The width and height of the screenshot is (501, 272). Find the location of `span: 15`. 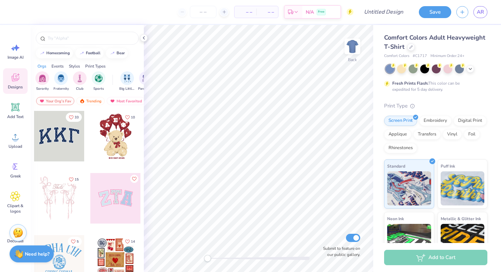

span: 15 is located at coordinates (77, 179).